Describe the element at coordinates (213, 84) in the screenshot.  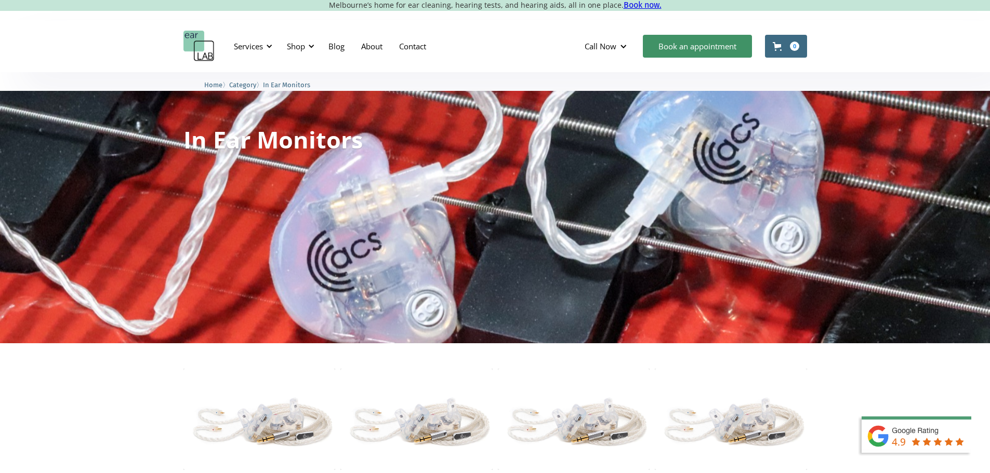
I see `a: Home` at that location.